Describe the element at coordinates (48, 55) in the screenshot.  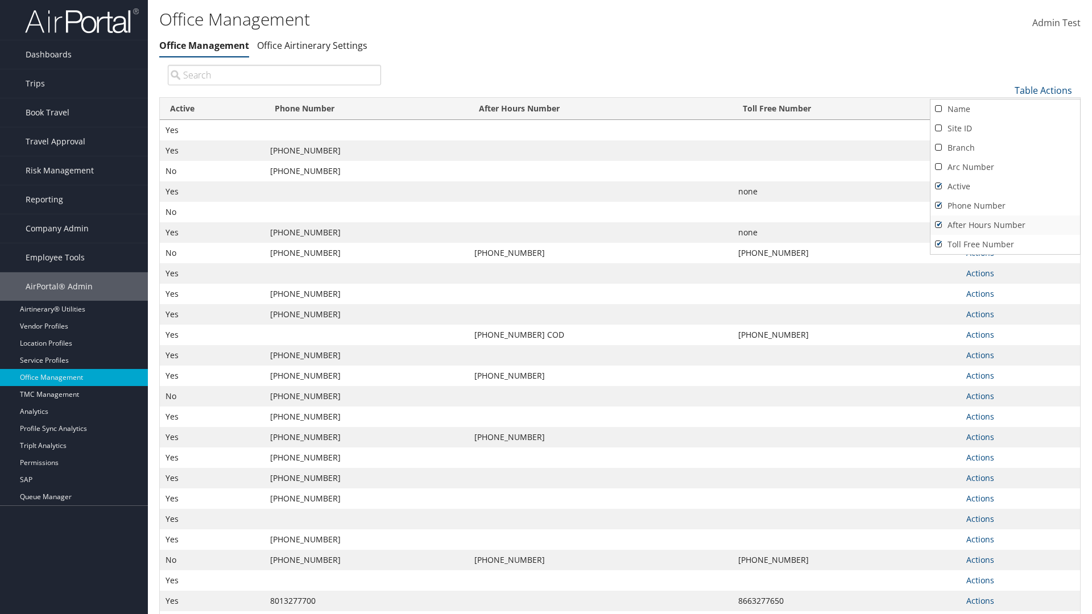
I see `span: Dashboards` at that location.